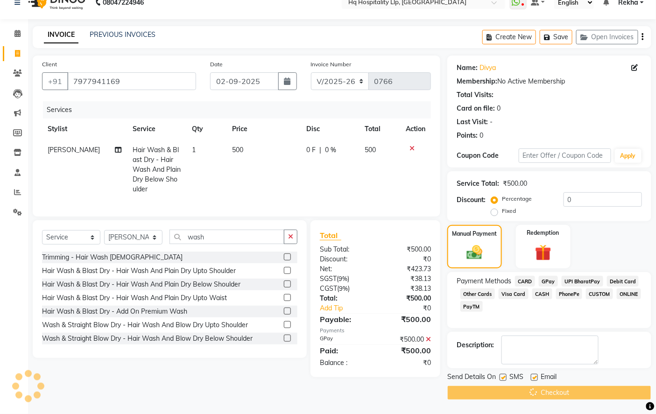  Describe the element at coordinates (330, 150) in the screenshot. I see `span: 0 %` at that location.